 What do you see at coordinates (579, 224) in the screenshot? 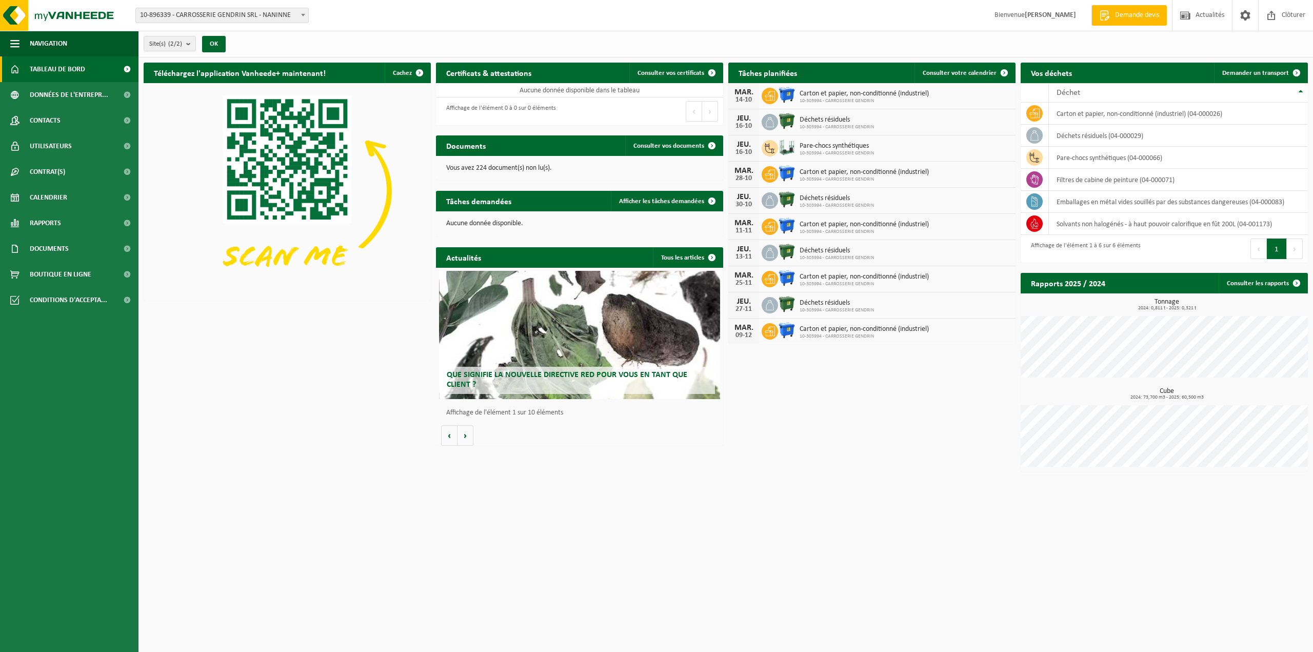
I see `p: Aucune donnée disponible.` at bounding box center [579, 224].